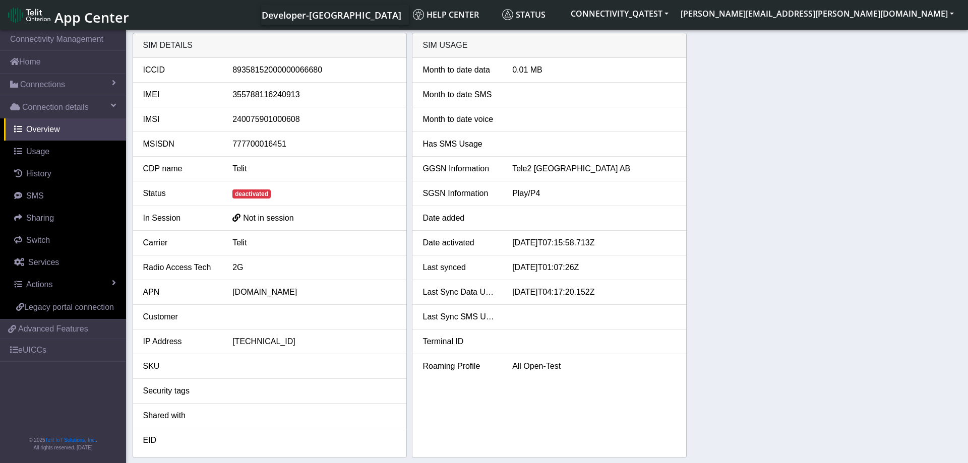 The height and width of the screenshot is (463, 968). What do you see at coordinates (508, 15) in the screenshot?
I see `img: status.svg` at bounding box center [508, 15].